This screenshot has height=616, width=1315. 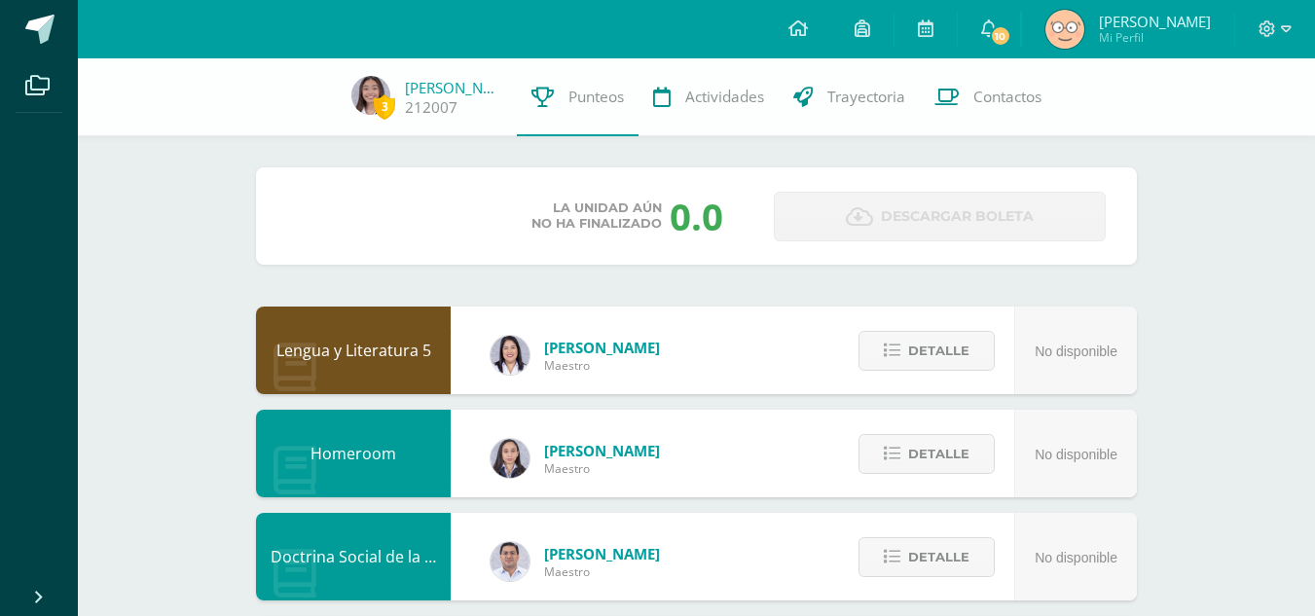 I want to click on span: Actividades, so click(x=724, y=96).